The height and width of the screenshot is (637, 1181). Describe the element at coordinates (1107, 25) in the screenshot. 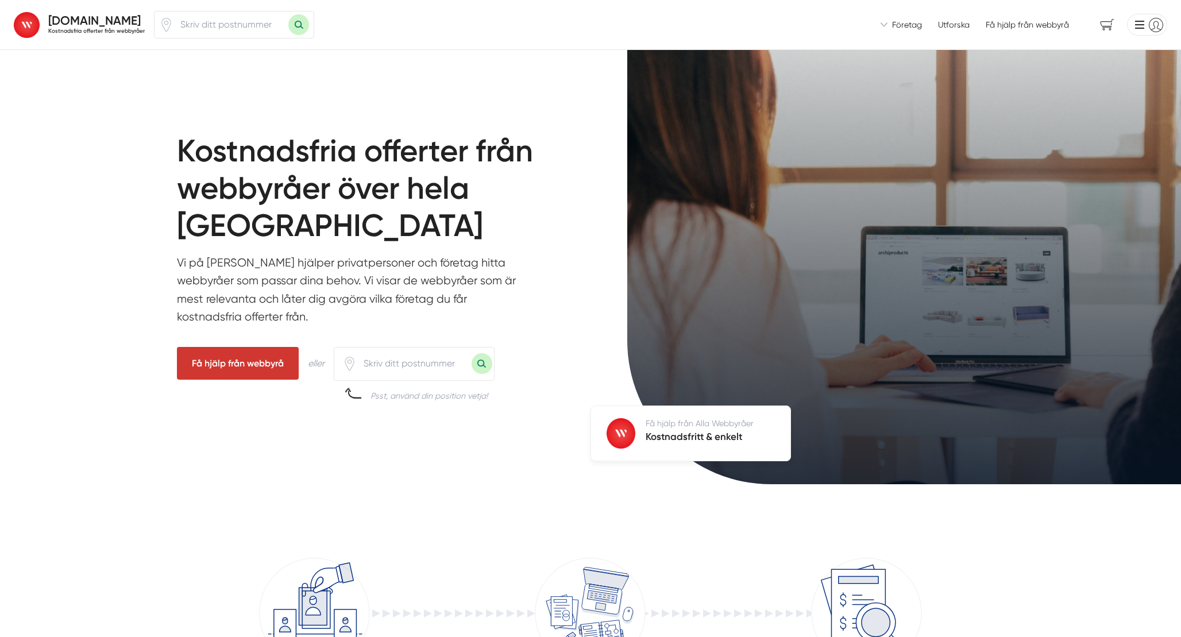

I see `span: navigation-cart` at that location.